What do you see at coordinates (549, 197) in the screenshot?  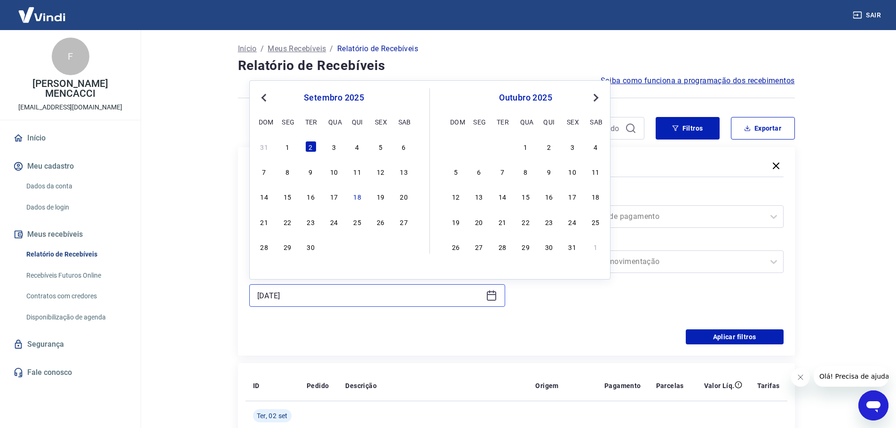 I see `div: Choose quinta-feira, 16 de outubro de 2025` at bounding box center [549, 197].